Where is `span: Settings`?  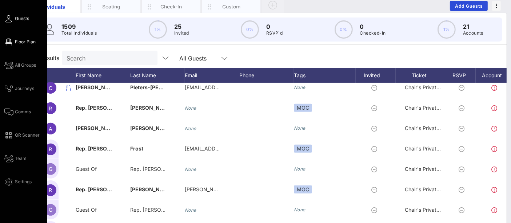 span: Settings is located at coordinates (23, 181).